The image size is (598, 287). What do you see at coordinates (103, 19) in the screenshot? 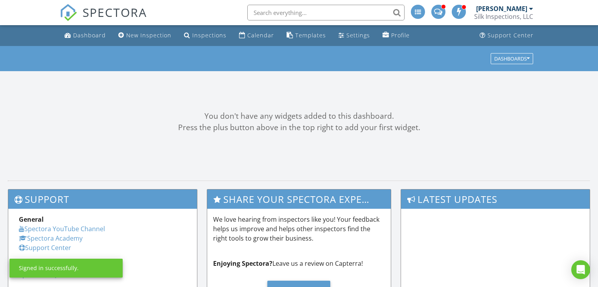
I see `a: SPECTORA` at bounding box center [103, 19].